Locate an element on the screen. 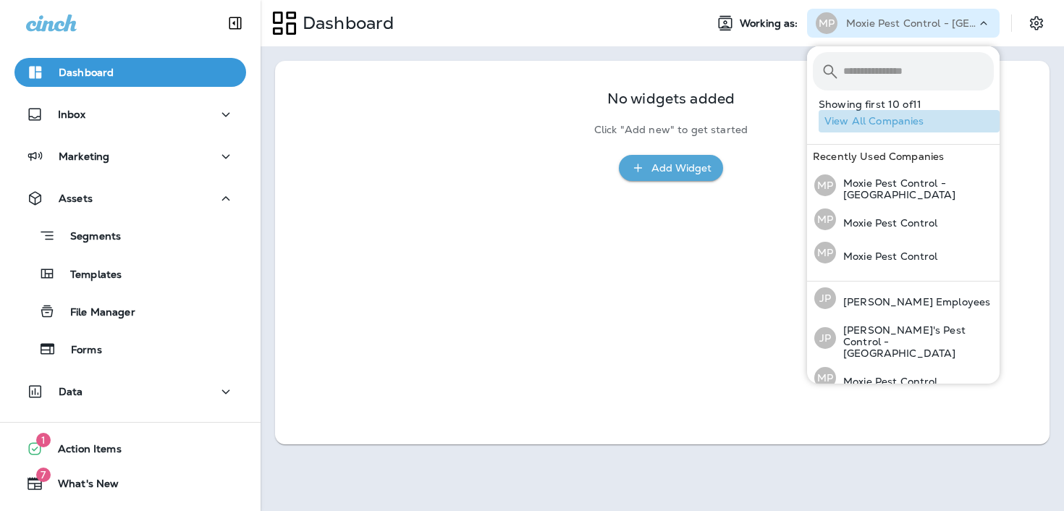 Image resolution: width=1064 pixels, height=511 pixels. p: No widgets added is located at coordinates (671, 98).